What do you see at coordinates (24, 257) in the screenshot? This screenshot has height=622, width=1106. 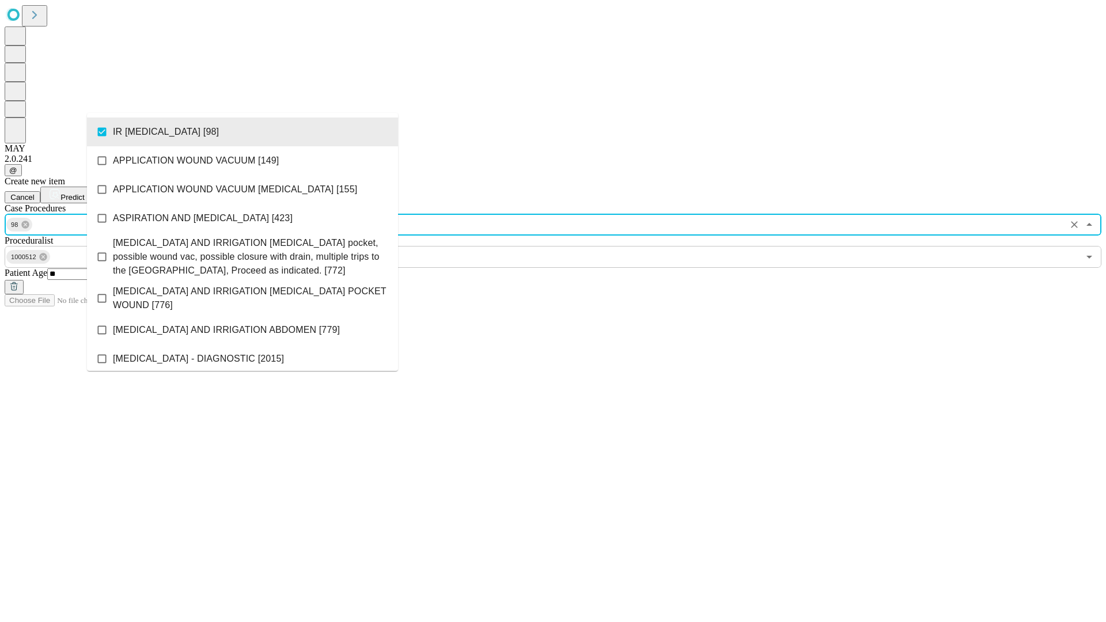 I see `span: 1000512` at bounding box center [24, 257].